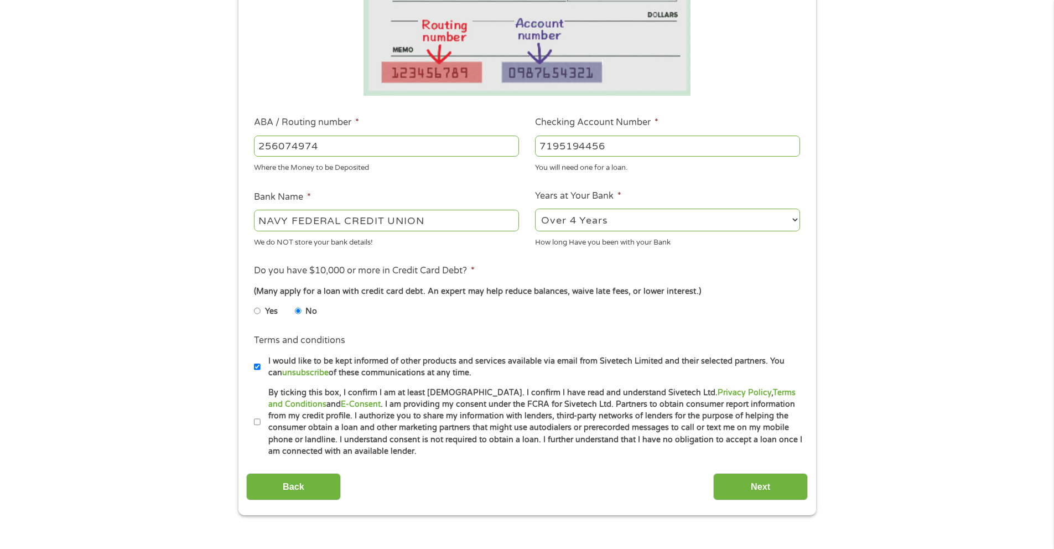 The height and width of the screenshot is (549, 1054). What do you see at coordinates (305, 372) in the screenshot?
I see `a: unsubscribe` at bounding box center [305, 372].